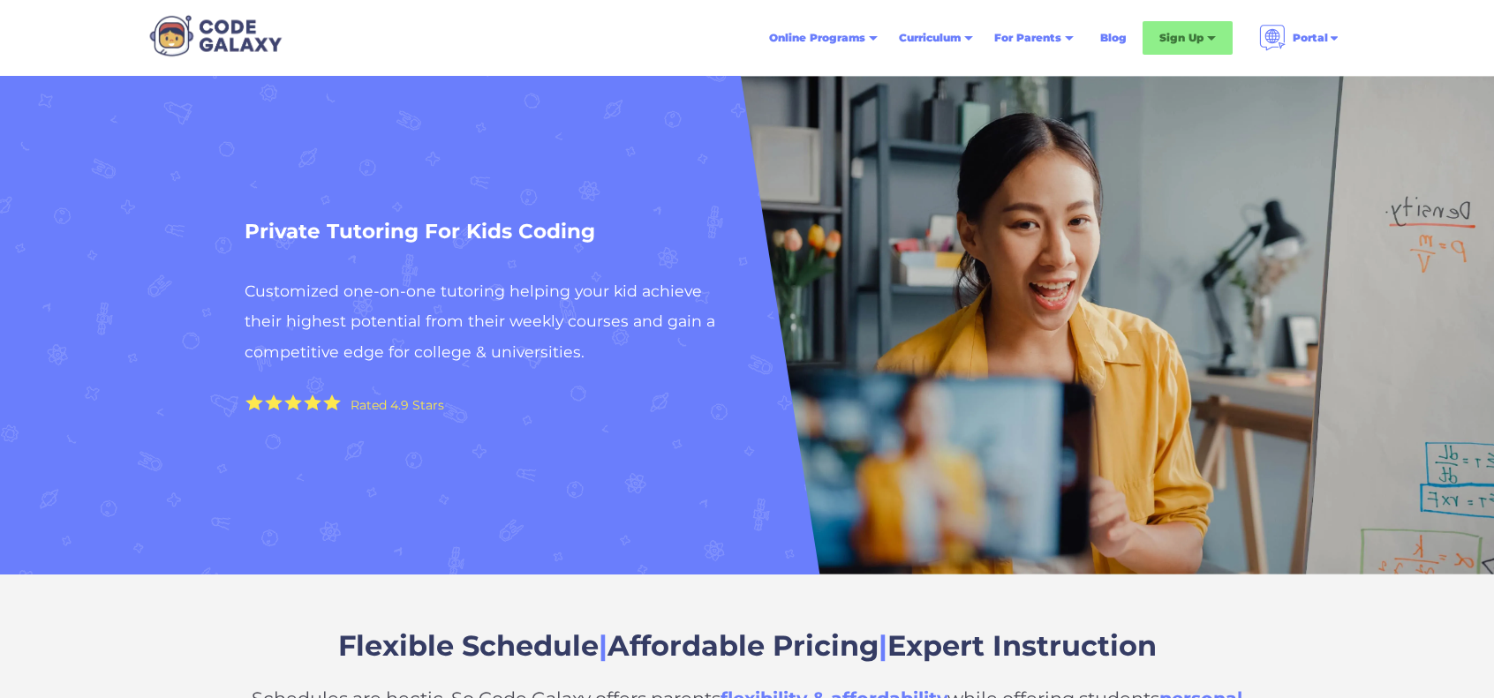 The height and width of the screenshot is (698, 1494). Describe the element at coordinates (930, 38) in the screenshot. I see `div: Curriculum` at that location.